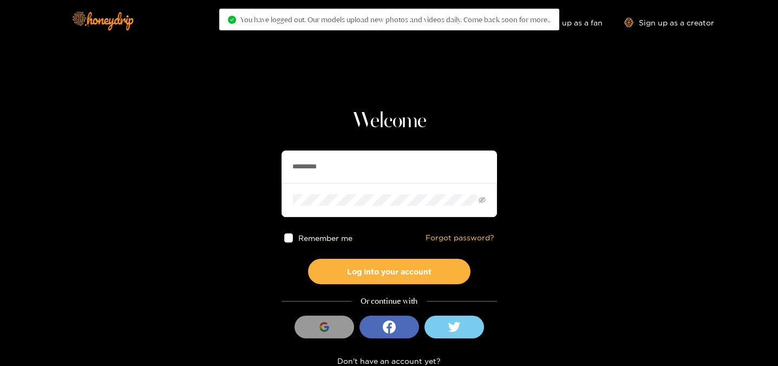  Describe the element at coordinates (389, 271) in the screenshot. I see `button: Log into your account` at that location.